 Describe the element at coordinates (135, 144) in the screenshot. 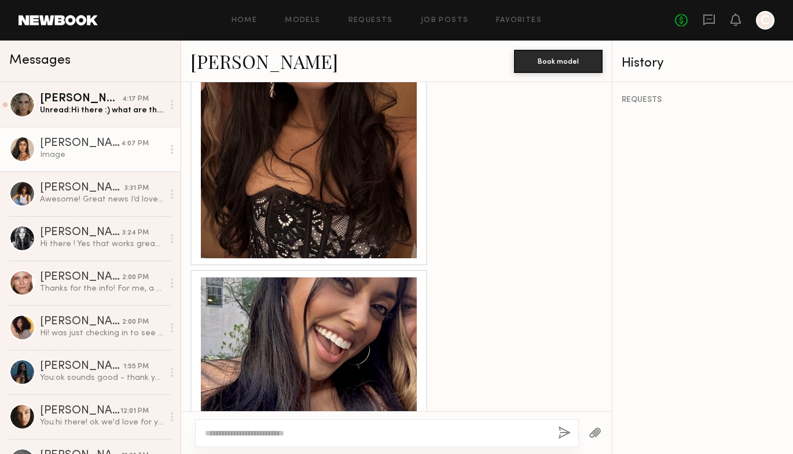

I see `div: 4:07 PM` at that location.